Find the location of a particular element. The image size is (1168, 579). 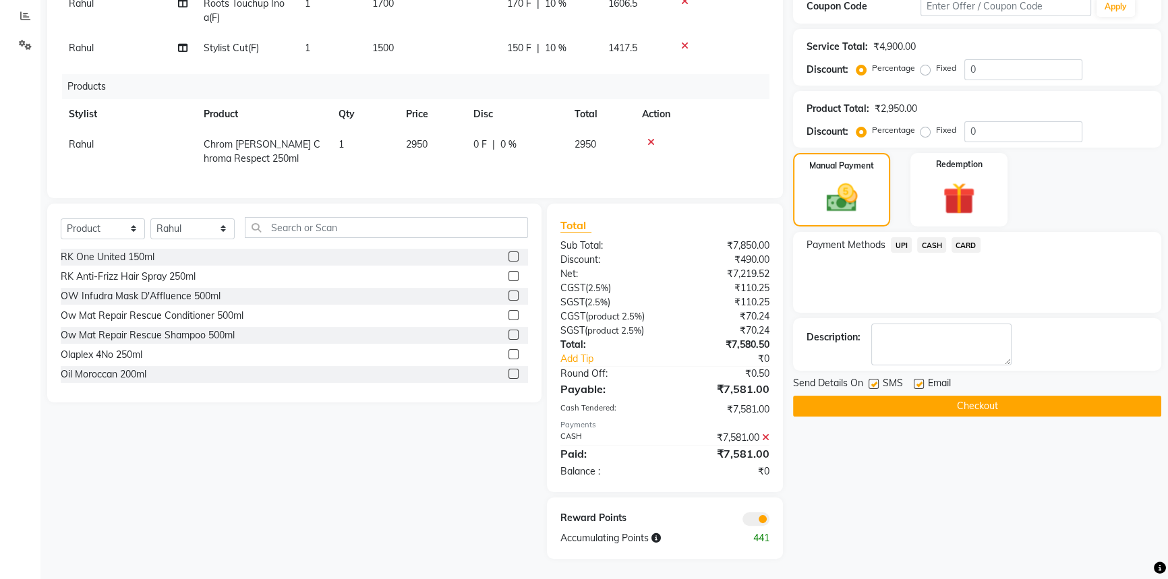

div: Total: is located at coordinates (608, 345).